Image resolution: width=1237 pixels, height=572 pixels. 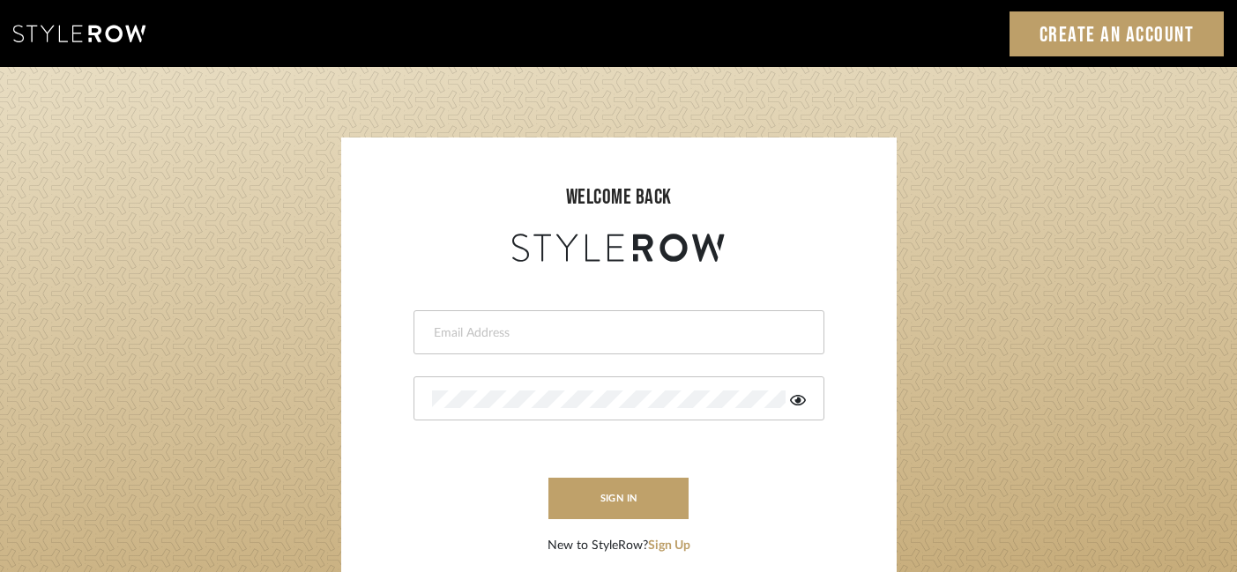 I want to click on button: Sign Up, so click(x=669, y=546).